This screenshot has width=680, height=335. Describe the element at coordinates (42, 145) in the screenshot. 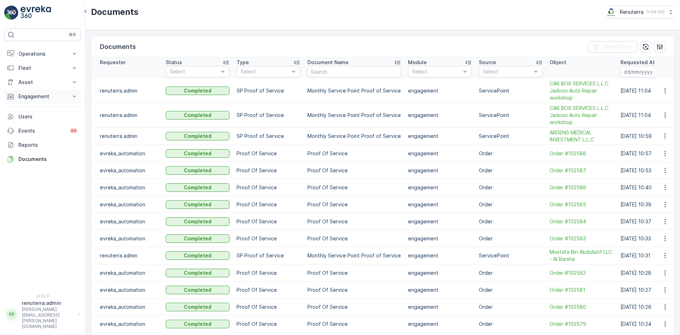

I see `a: Reports` at that location.